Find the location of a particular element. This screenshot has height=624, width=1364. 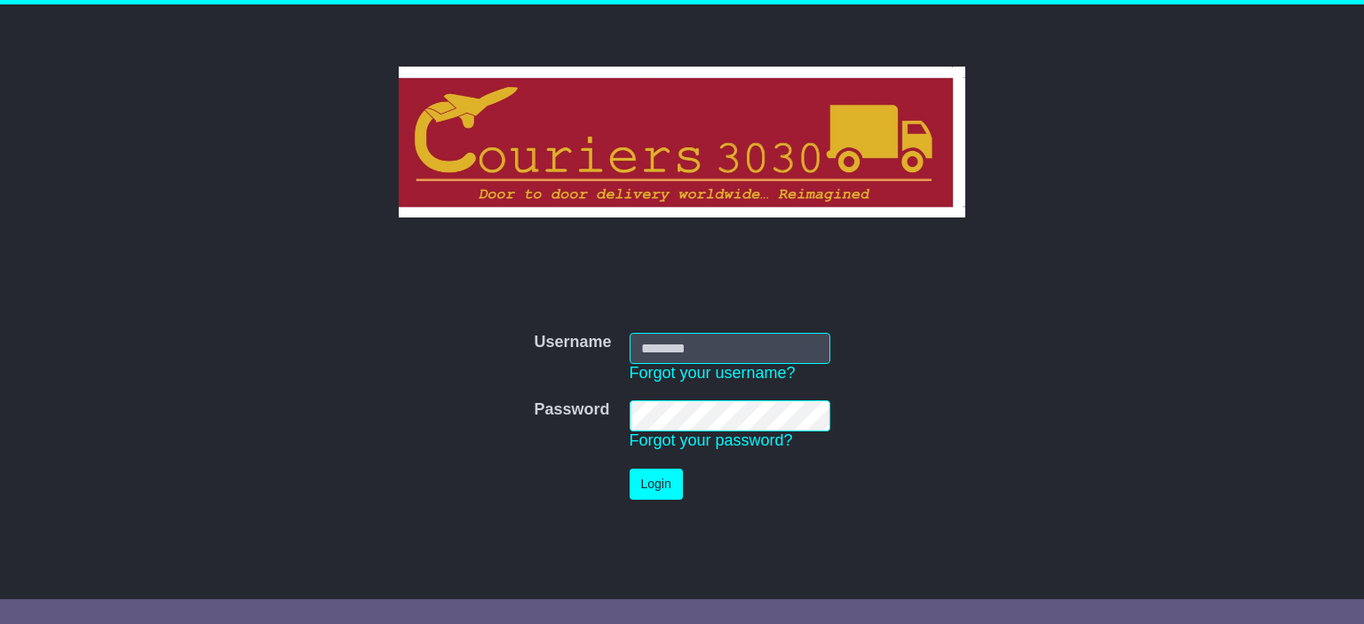

label: Username is located at coordinates (572, 343).